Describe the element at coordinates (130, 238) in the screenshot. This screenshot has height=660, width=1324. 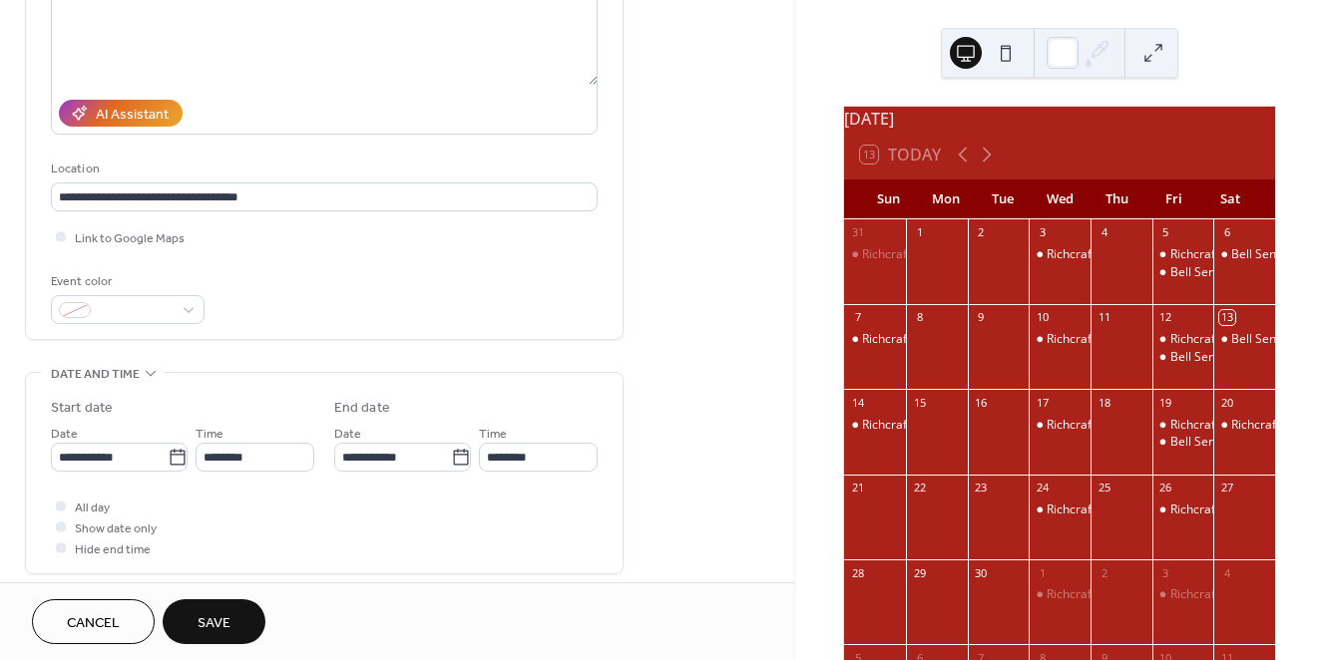
I see `span: Link to Google Maps` at that location.